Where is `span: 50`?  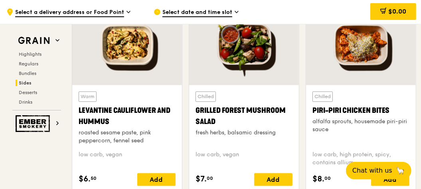 span: 50 is located at coordinates (93, 179).